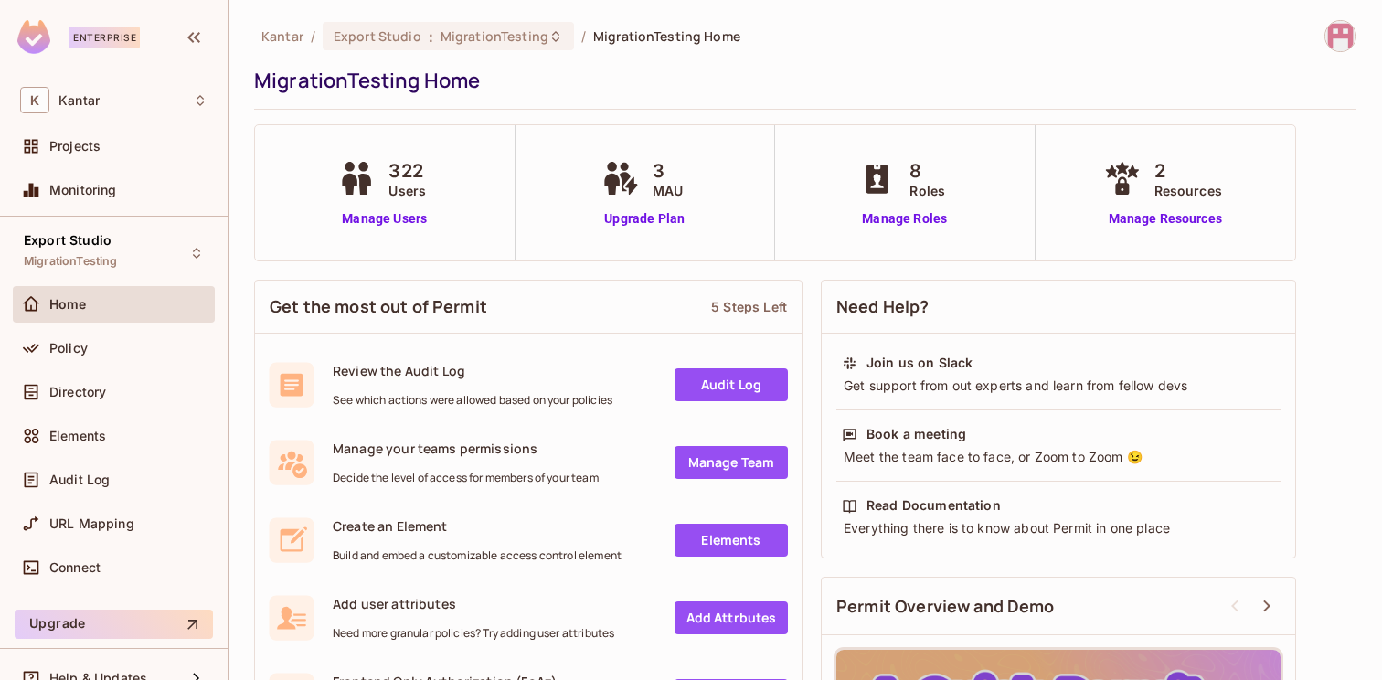  What do you see at coordinates (667, 171) in the screenshot?
I see `span: 3` at bounding box center [667, 171].